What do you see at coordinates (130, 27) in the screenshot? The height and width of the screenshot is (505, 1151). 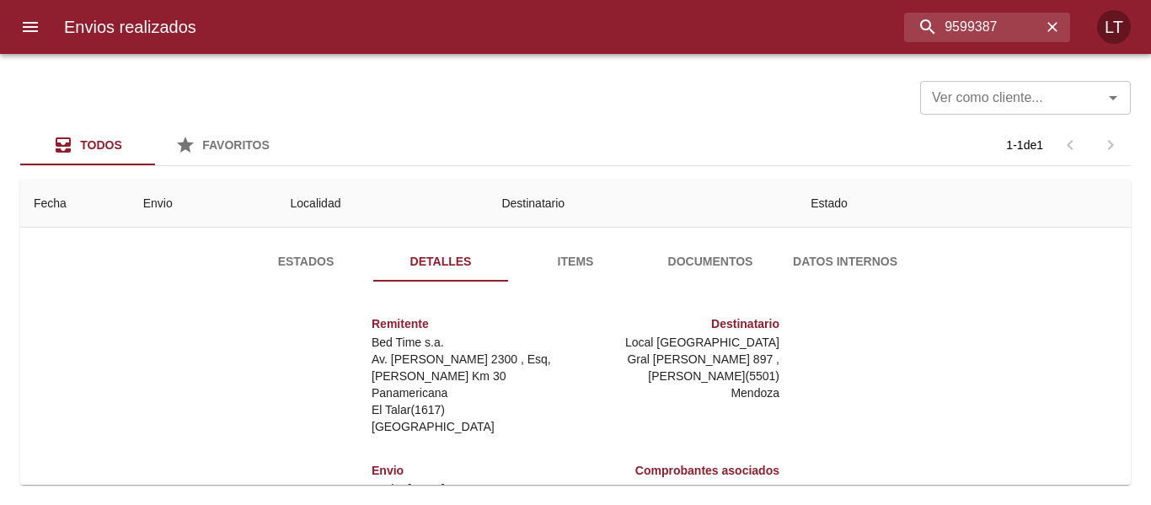 I see `h6: Envios realizados` at bounding box center [130, 27].